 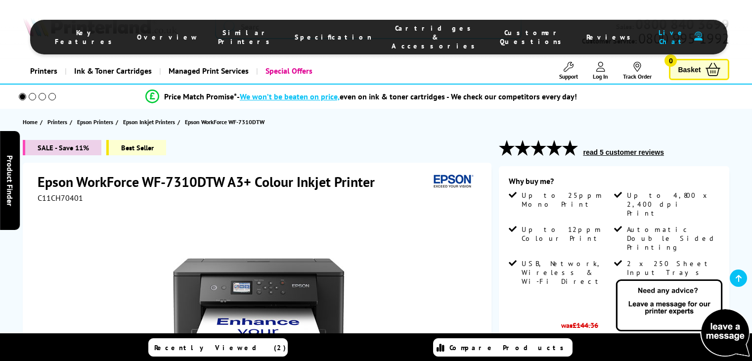 I want to click on a: Special Offers, so click(x=288, y=71).